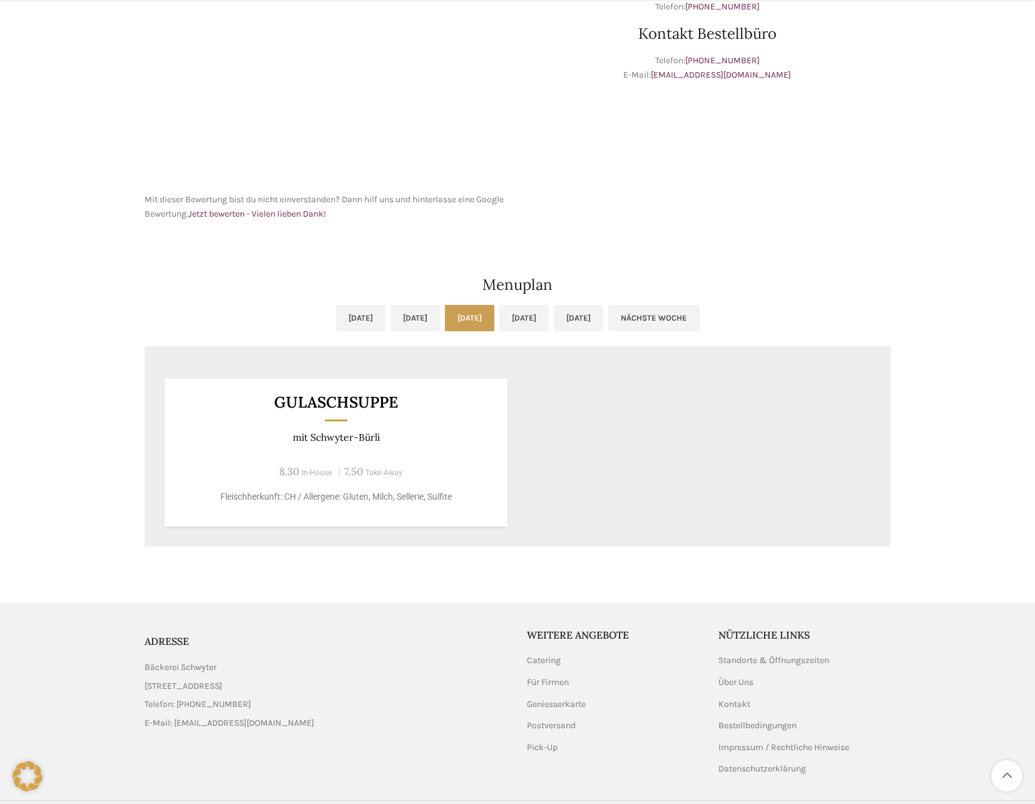  I want to click on span: 7.50, so click(354, 471).